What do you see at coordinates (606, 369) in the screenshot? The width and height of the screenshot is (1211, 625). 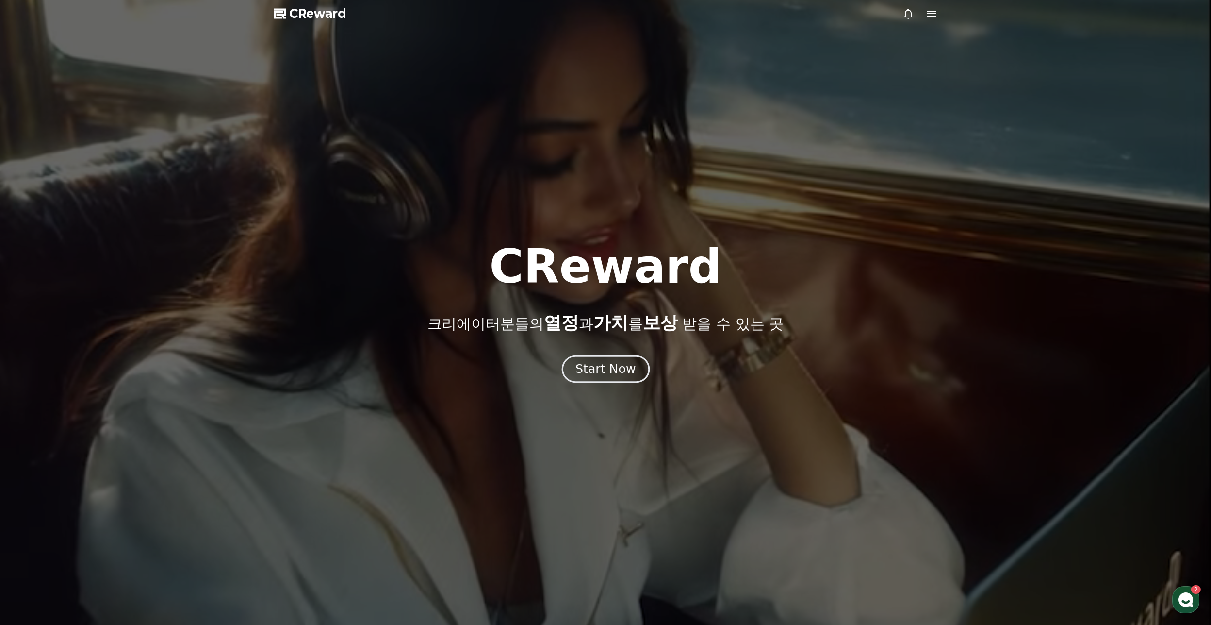 I see `div: Start Now` at bounding box center [606, 369].